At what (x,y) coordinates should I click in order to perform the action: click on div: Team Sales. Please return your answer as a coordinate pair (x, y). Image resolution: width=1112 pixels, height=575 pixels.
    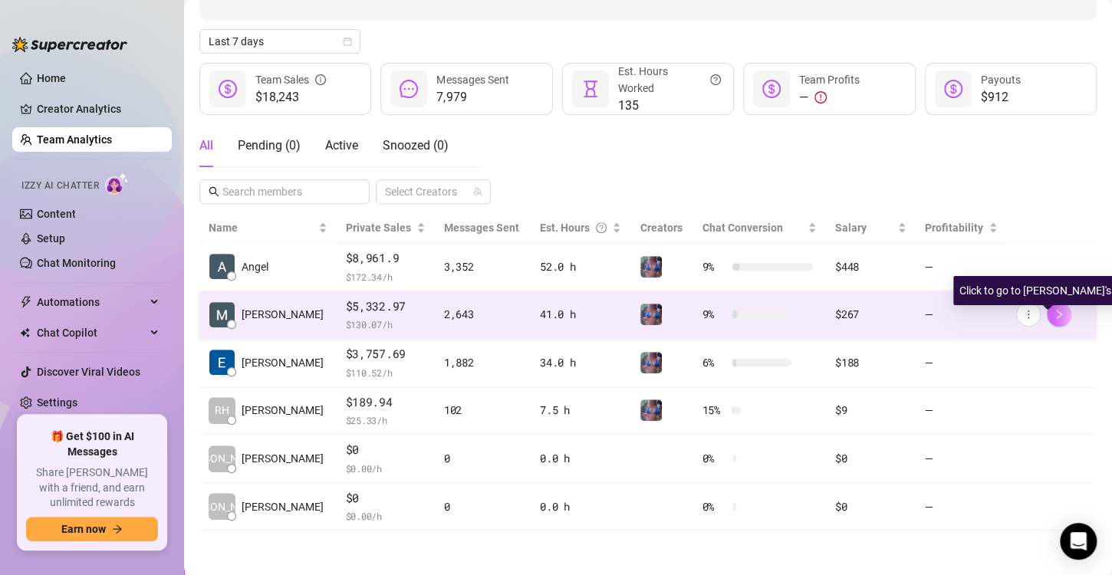
    Looking at the image, I should click on (291, 80).